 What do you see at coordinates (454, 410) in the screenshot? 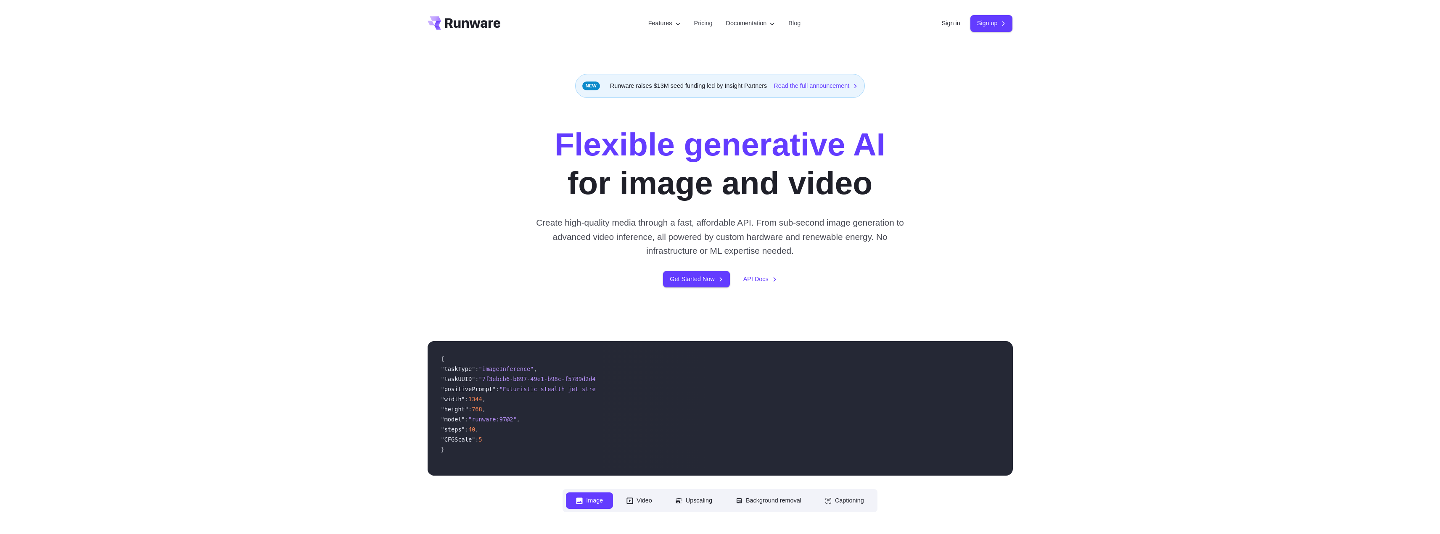
I see `span: "height"` at bounding box center [454, 410].